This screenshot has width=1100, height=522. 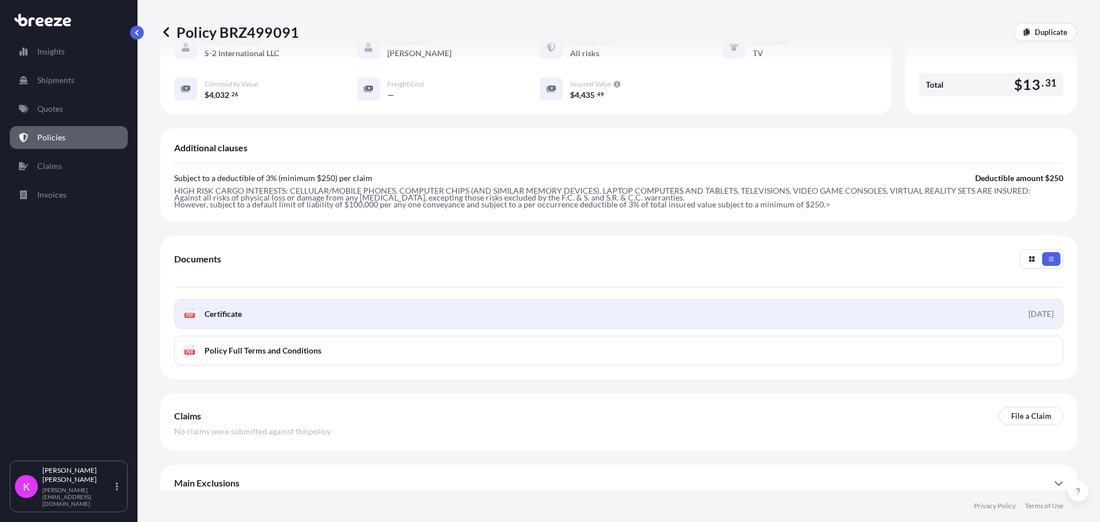 I want to click on p: Duplicate, so click(x=1051, y=32).